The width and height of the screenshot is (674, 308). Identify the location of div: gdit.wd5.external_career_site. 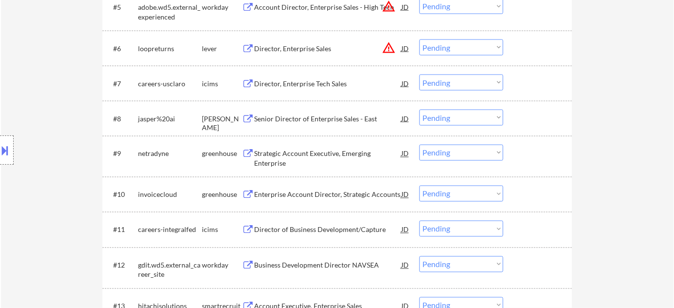
(170, 270).